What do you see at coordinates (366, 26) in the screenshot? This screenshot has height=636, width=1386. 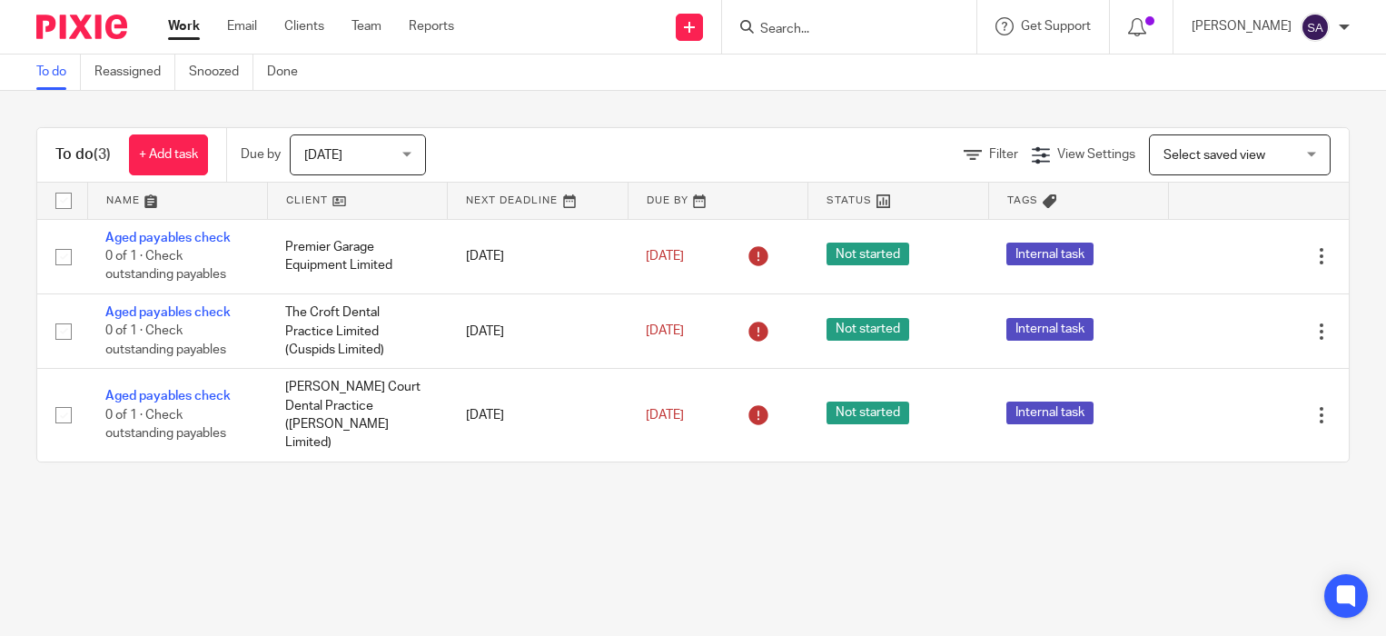 I see `a: Team` at bounding box center [366, 26].